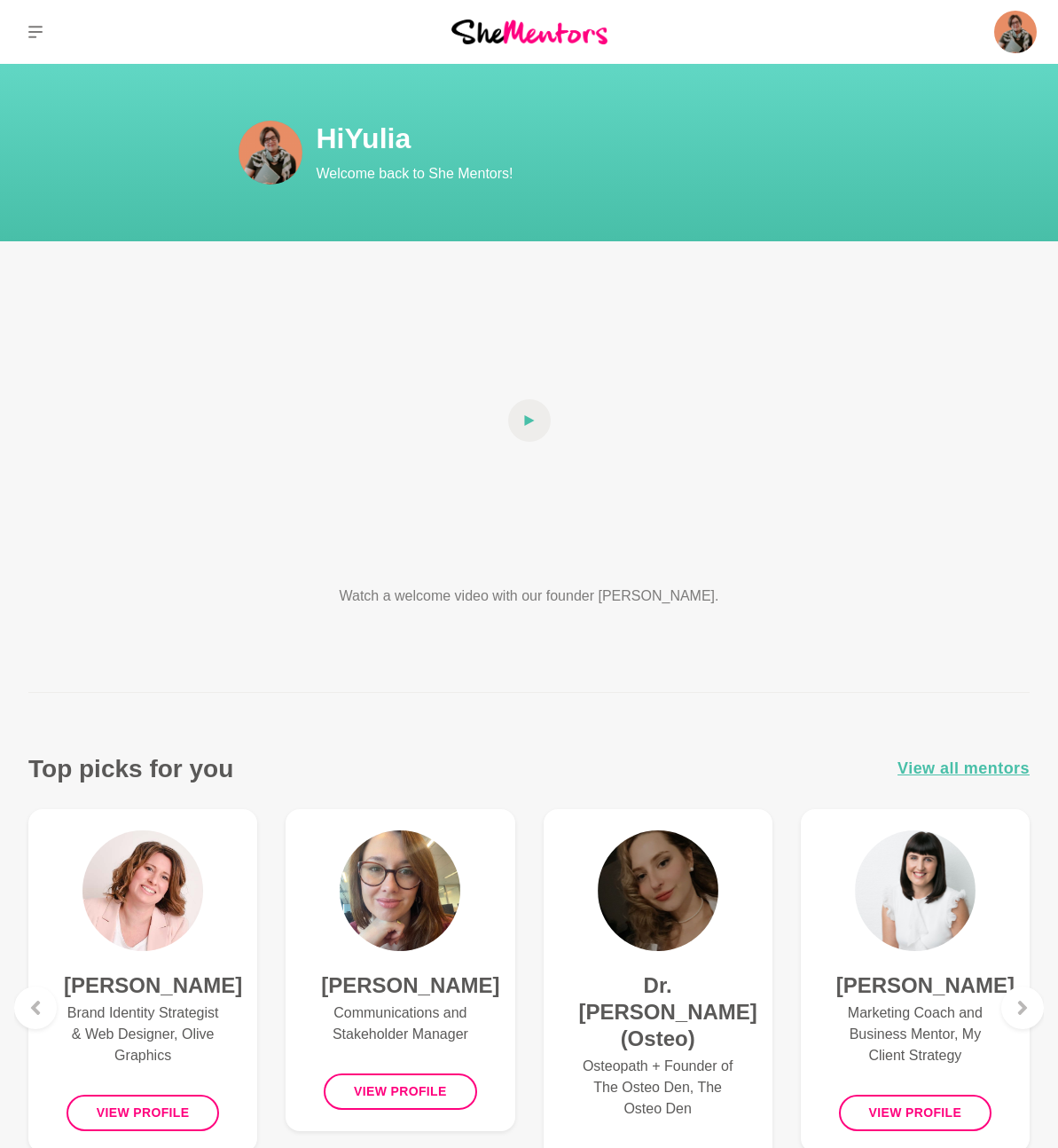  What do you see at coordinates (143, 1034) in the screenshot?
I see `p: Brand Identity Strategist & Web Designer, Olive Graphics` at bounding box center [143, 1034].